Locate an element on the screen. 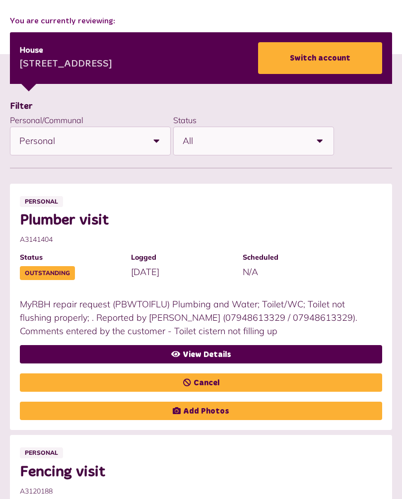  span: A3120188 is located at coordinates (196, 491).